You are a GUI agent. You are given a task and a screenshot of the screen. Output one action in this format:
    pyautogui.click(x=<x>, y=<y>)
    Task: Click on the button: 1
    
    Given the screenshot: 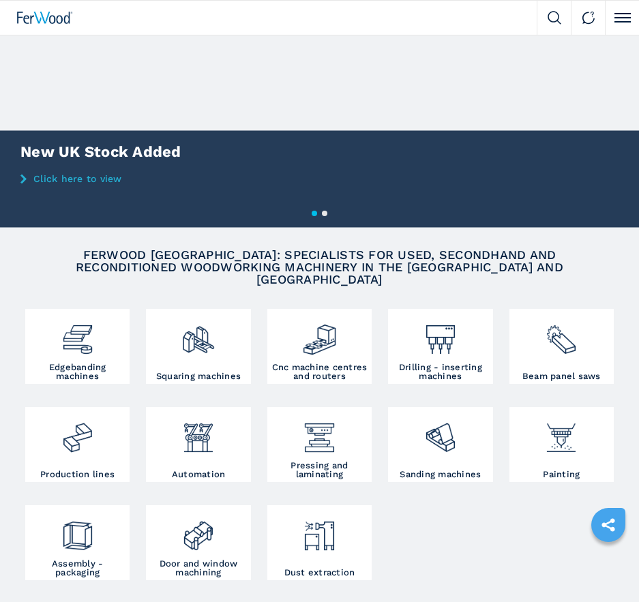 What is the action you would take?
    pyautogui.click(x=314, y=213)
    